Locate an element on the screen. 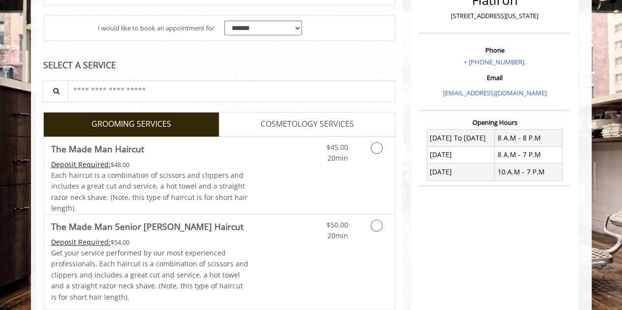 This screenshot has height=310, width=622. h3: Phone is located at coordinates (494, 50).